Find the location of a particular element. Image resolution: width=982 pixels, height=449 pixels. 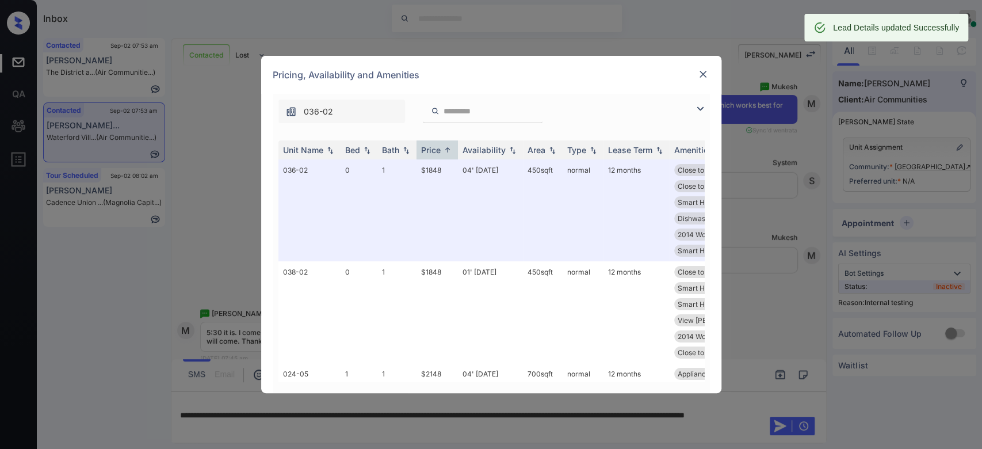

div: Amenities is located at coordinates (693, 150).